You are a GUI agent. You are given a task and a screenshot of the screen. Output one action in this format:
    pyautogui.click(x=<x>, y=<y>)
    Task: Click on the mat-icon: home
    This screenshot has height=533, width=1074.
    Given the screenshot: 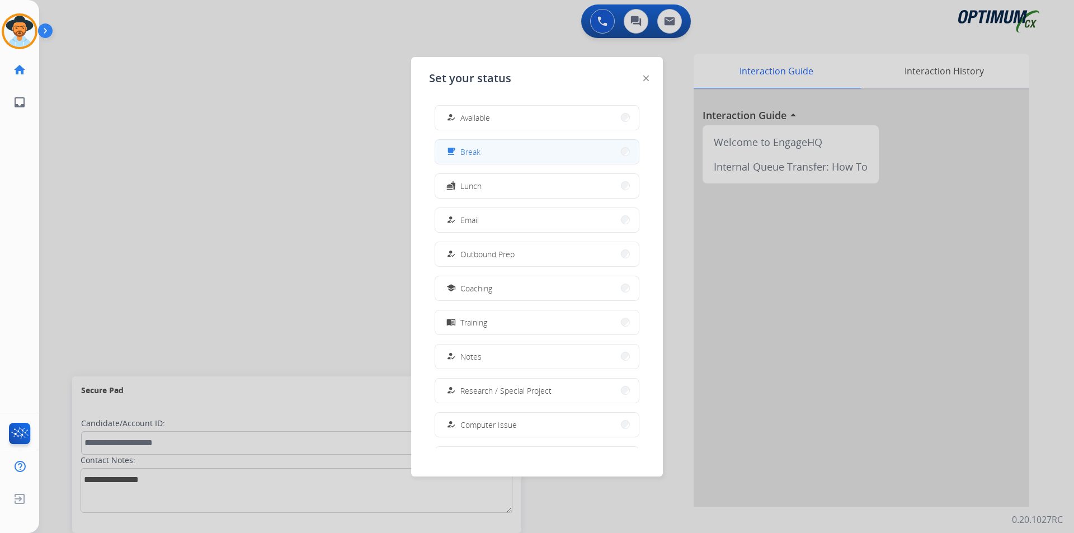 What is the action you would take?
    pyautogui.click(x=20, y=70)
    